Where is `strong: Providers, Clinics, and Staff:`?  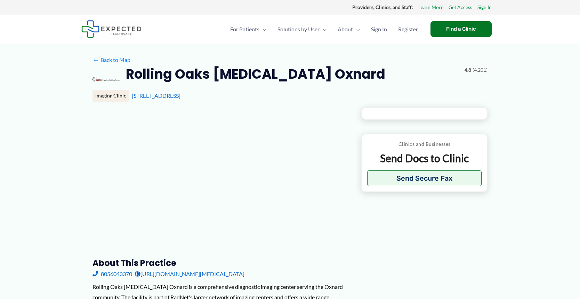
strong: Providers, Clinics, and Staff: is located at coordinates (383, 7).